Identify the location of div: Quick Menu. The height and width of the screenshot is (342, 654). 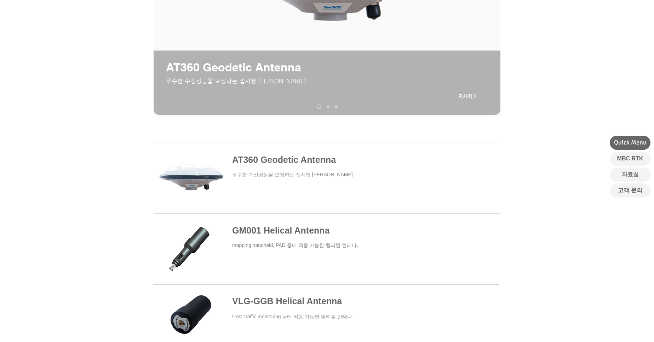
(630, 143).